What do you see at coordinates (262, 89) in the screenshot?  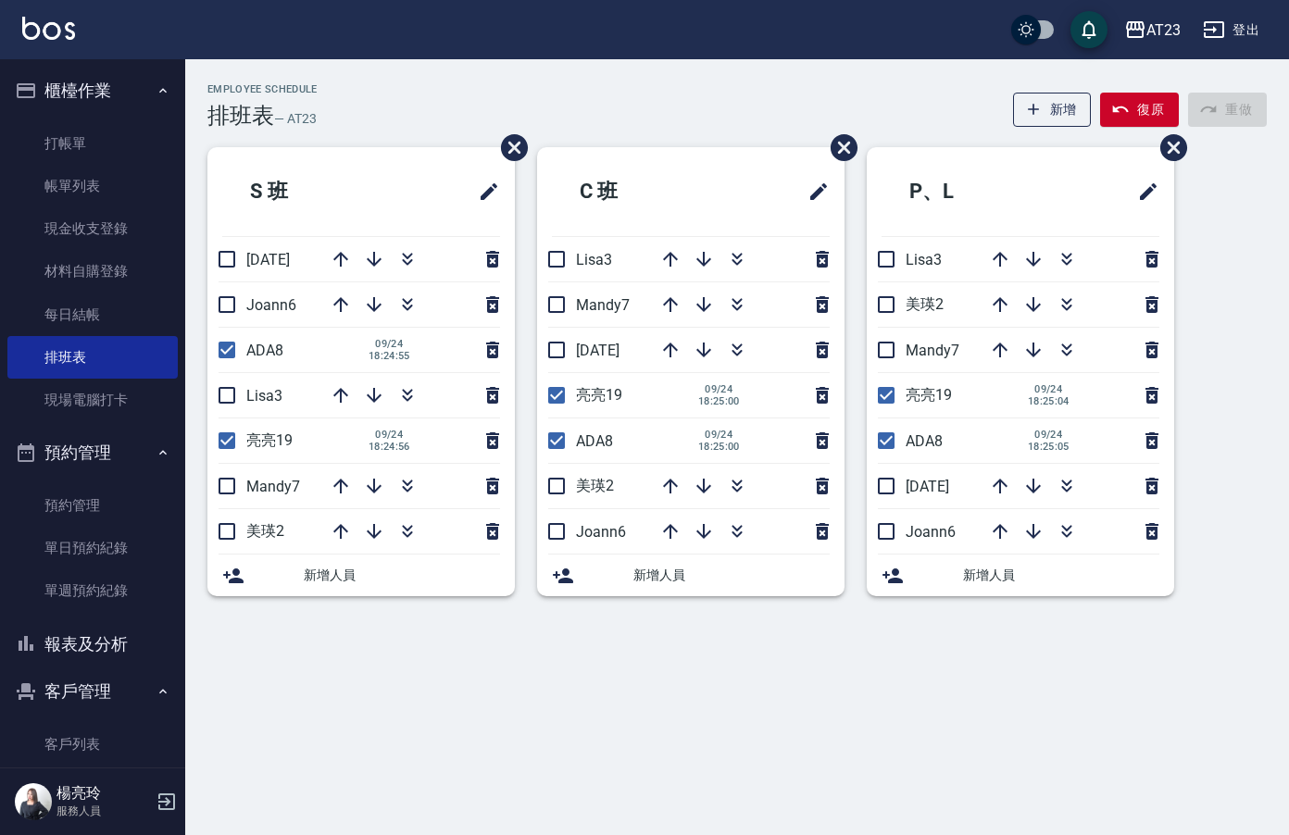 I see `h2: Employee Schedule` at bounding box center [262, 89].